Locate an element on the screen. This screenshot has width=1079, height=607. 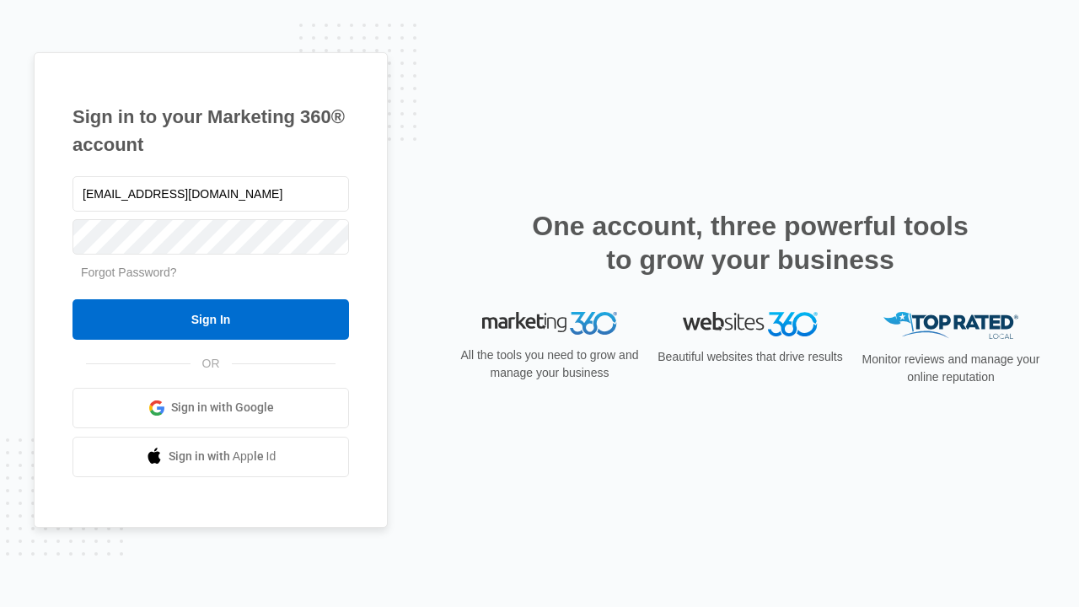
span: Sign in with Google is located at coordinates (223, 407).